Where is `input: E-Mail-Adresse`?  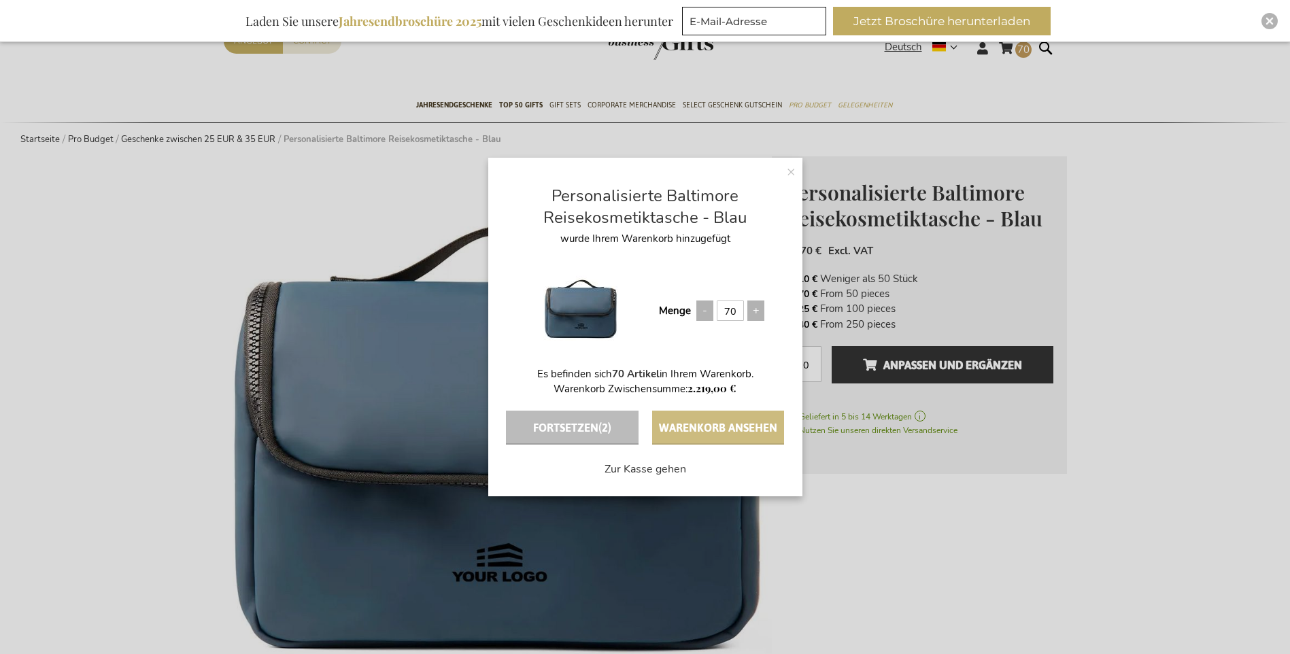 input: E-Mail-Adresse is located at coordinates (754, 21).